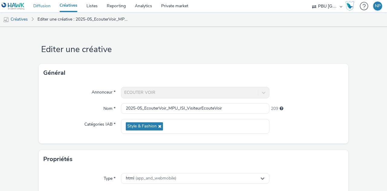 The width and height of the screenshot is (387, 191). Describe the element at coordinates (109, 177) in the screenshot. I see `label: Type *` at that location.